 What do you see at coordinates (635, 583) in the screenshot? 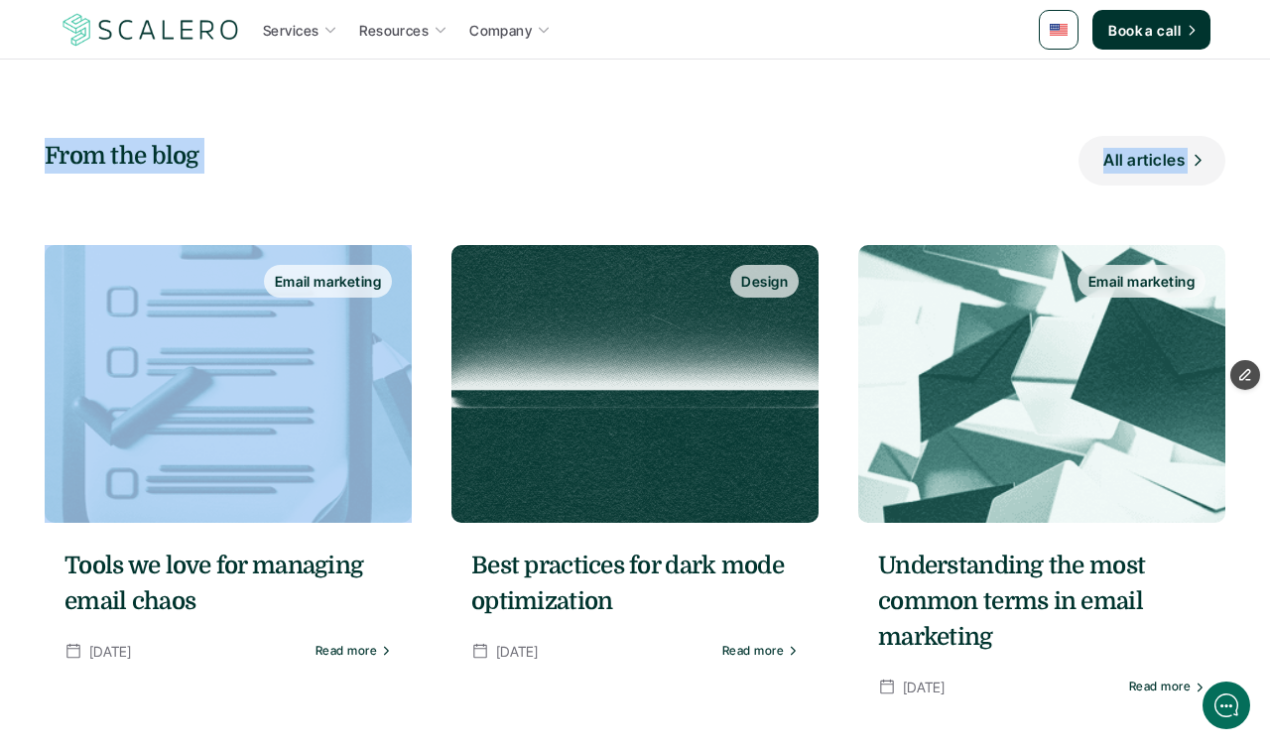
I see `h5: Best practices for dark mode optimization` at bounding box center [635, 583].